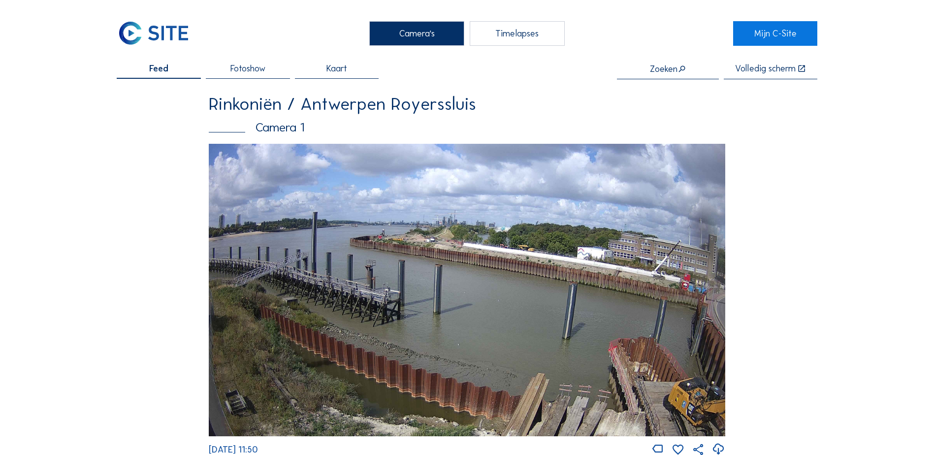 Image resolution: width=934 pixels, height=455 pixels. Describe the element at coordinates (517, 33) in the screenshot. I see `div: Timelapses` at that location.